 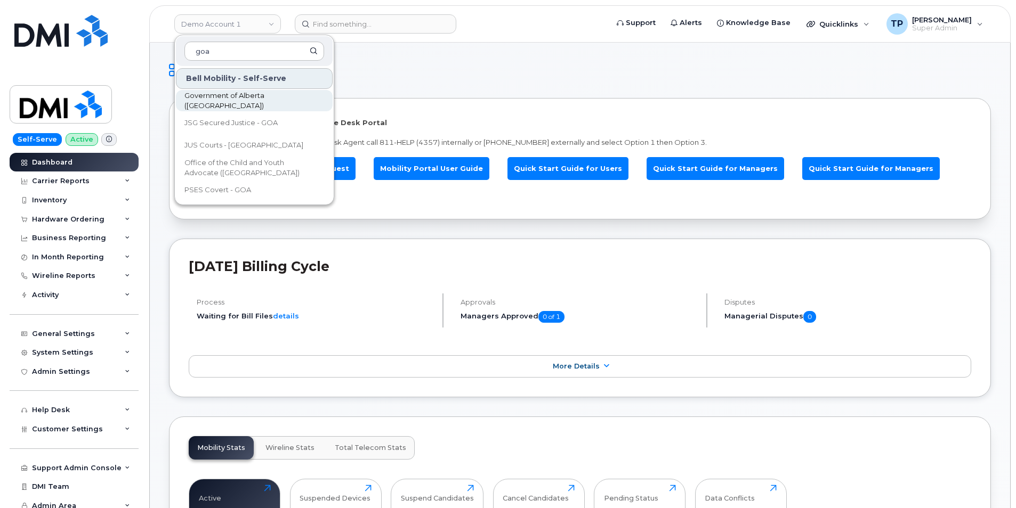 I want to click on a: PSES Covert - GOA, so click(x=254, y=190).